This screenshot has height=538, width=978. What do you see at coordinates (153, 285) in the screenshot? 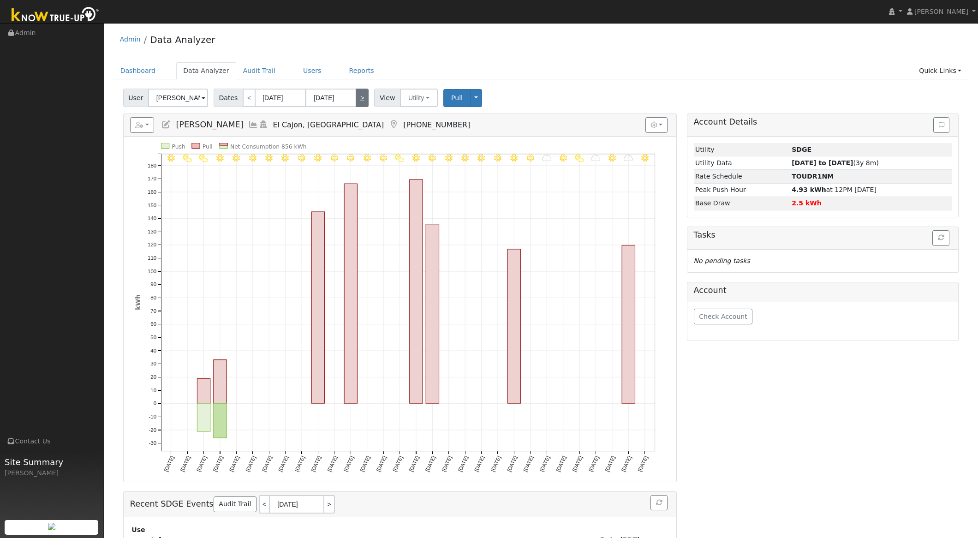
I see `text: 90` at bounding box center [153, 285].